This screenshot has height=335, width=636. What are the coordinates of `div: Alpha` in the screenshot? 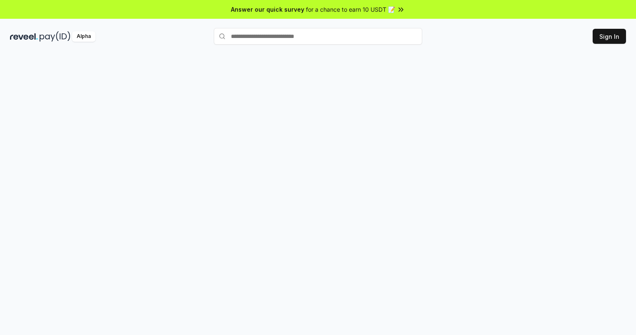 It's located at (84, 36).